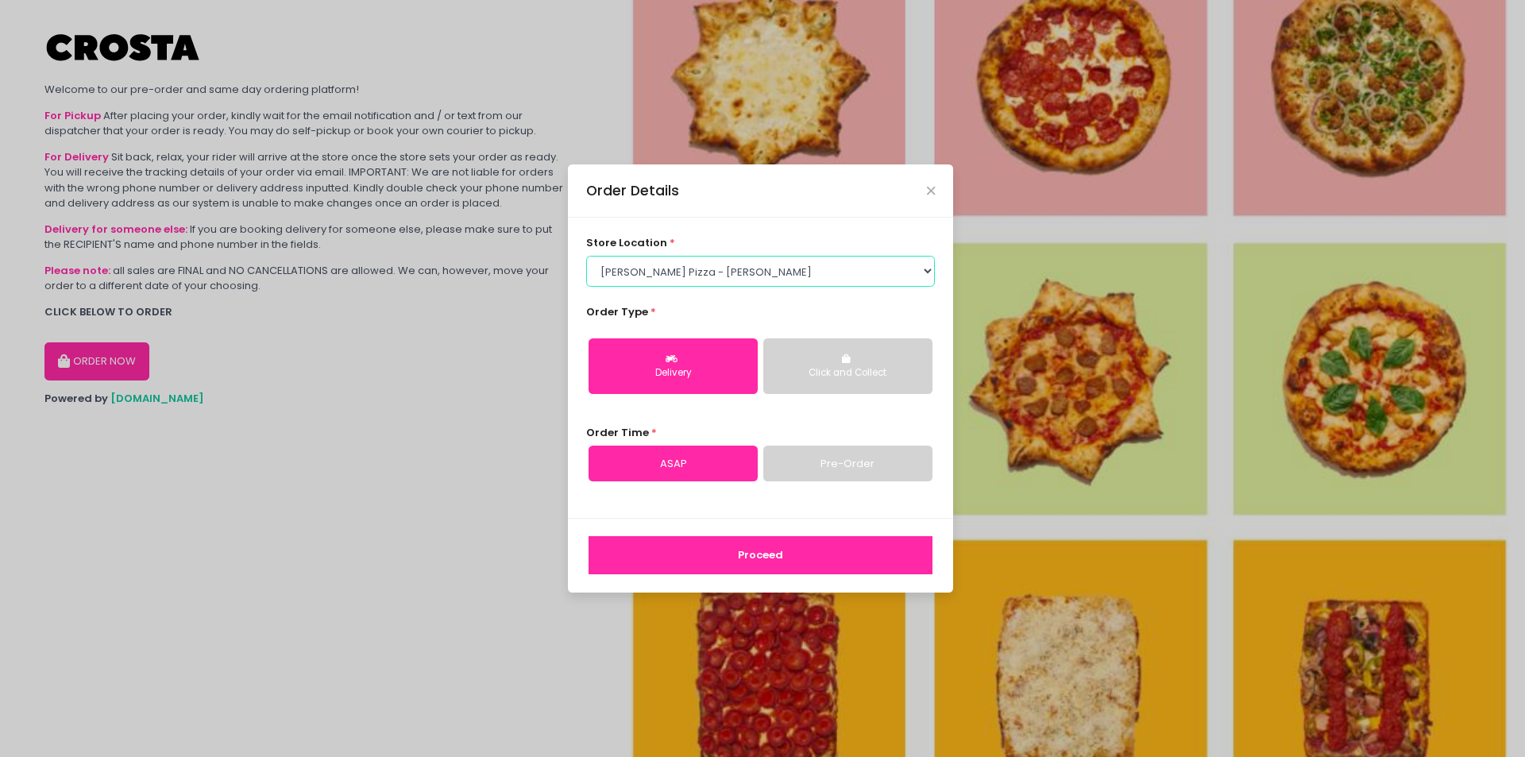 Image resolution: width=1525 pixels, height=757 pixels. Describe the element at coordinates (627, 242) in the screenshot. I see `span: store location` at that location.